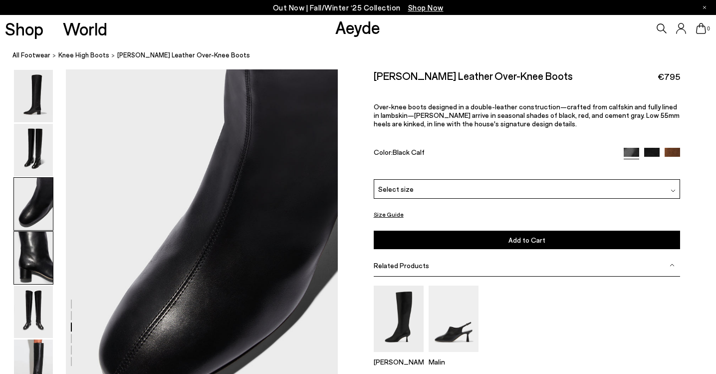 The image size is (716, 374). Describe the element at coordinates (33, 96) in the screenshot. I see `img: Willa Leather Over-Knee Boots - Image 1` at that location.